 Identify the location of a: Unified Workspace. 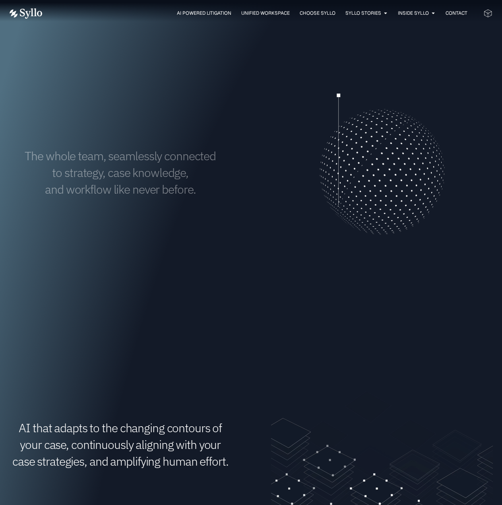
(266, 13).